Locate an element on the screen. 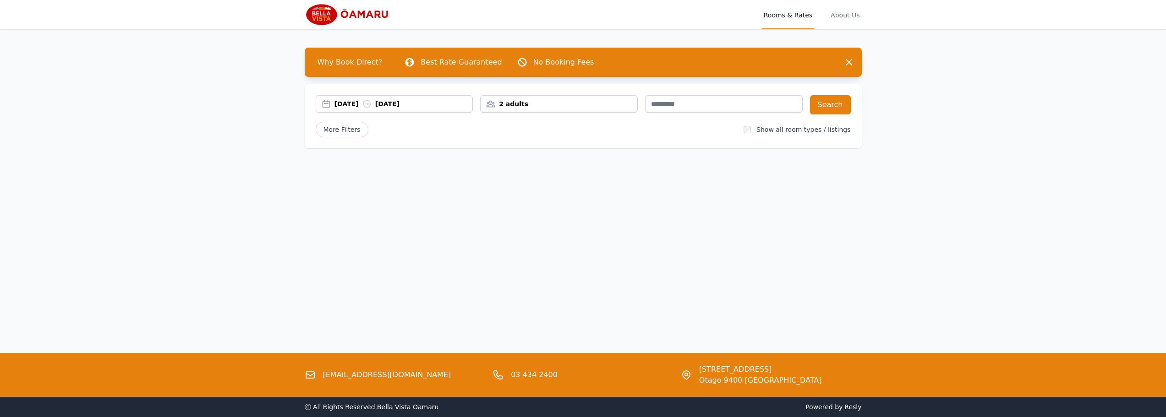  span: More Filters is located at coordinates (342, 130).